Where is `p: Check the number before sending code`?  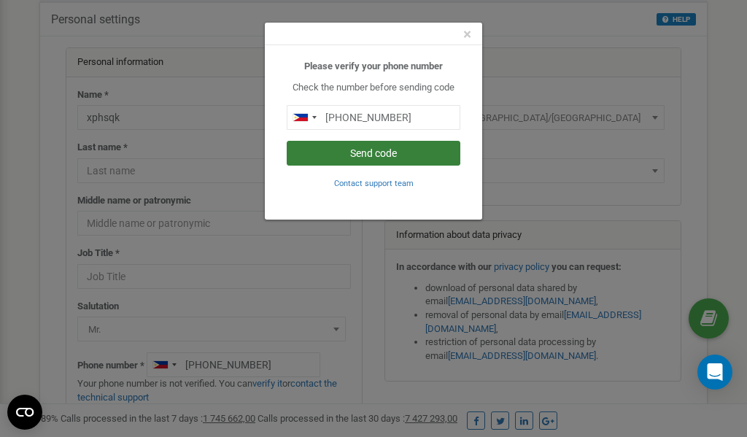 p: Check the number before sending code is located at coordinates (374, 88).